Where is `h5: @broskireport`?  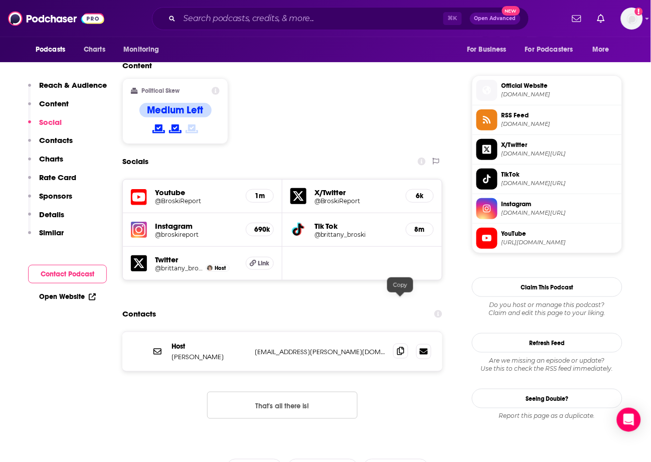
h5: @broskireport is located at coordinates (196, 234).